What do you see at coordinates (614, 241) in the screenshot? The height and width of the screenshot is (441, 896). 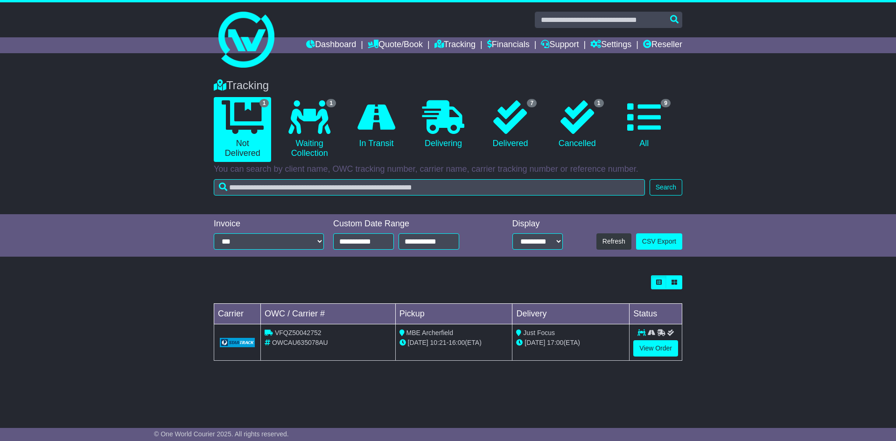 I see `button: Refresh` at bounding box center [614, 241].